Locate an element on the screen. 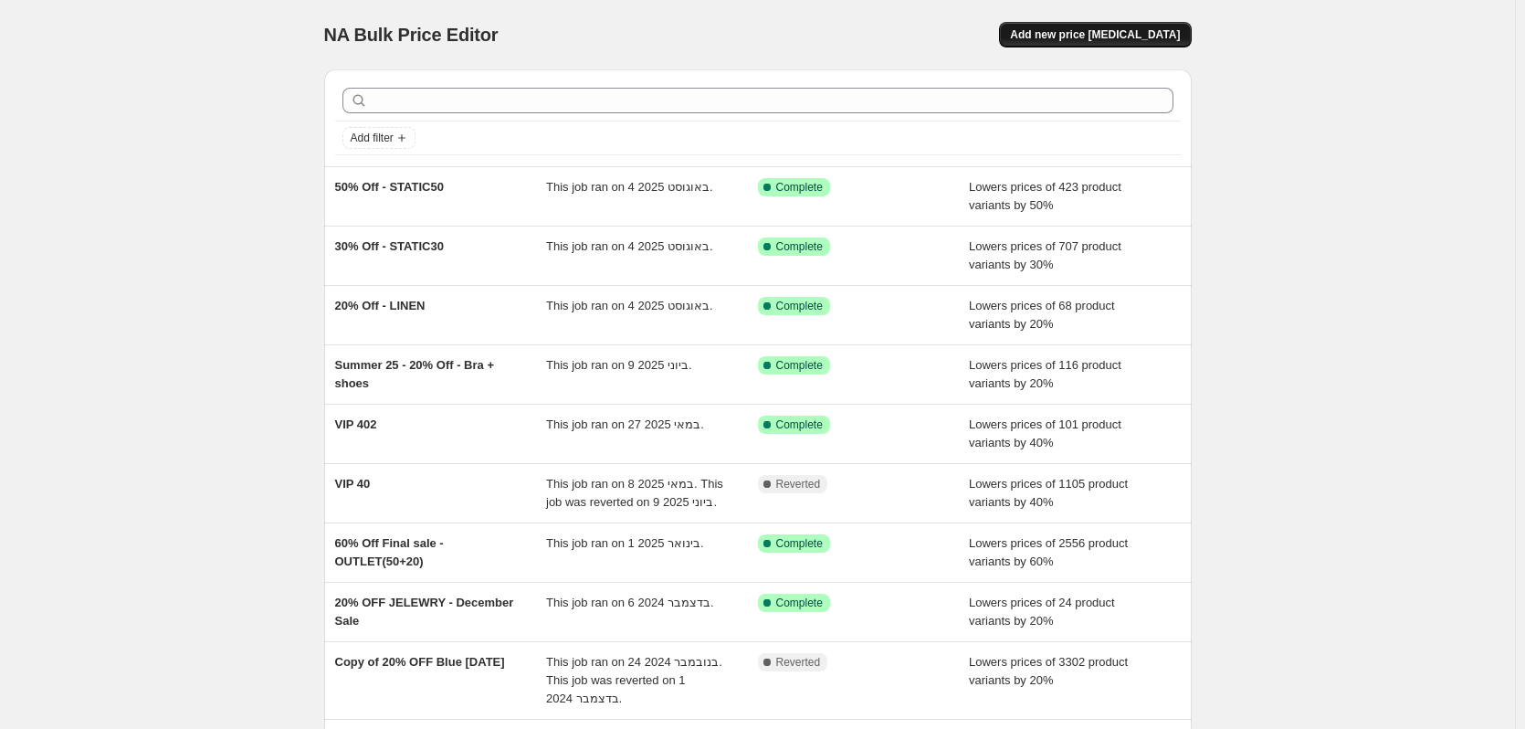 The image size is (1525, 729). span: Lowers prices of 116 product variants by 20% is located at coordinates (1045, 374).